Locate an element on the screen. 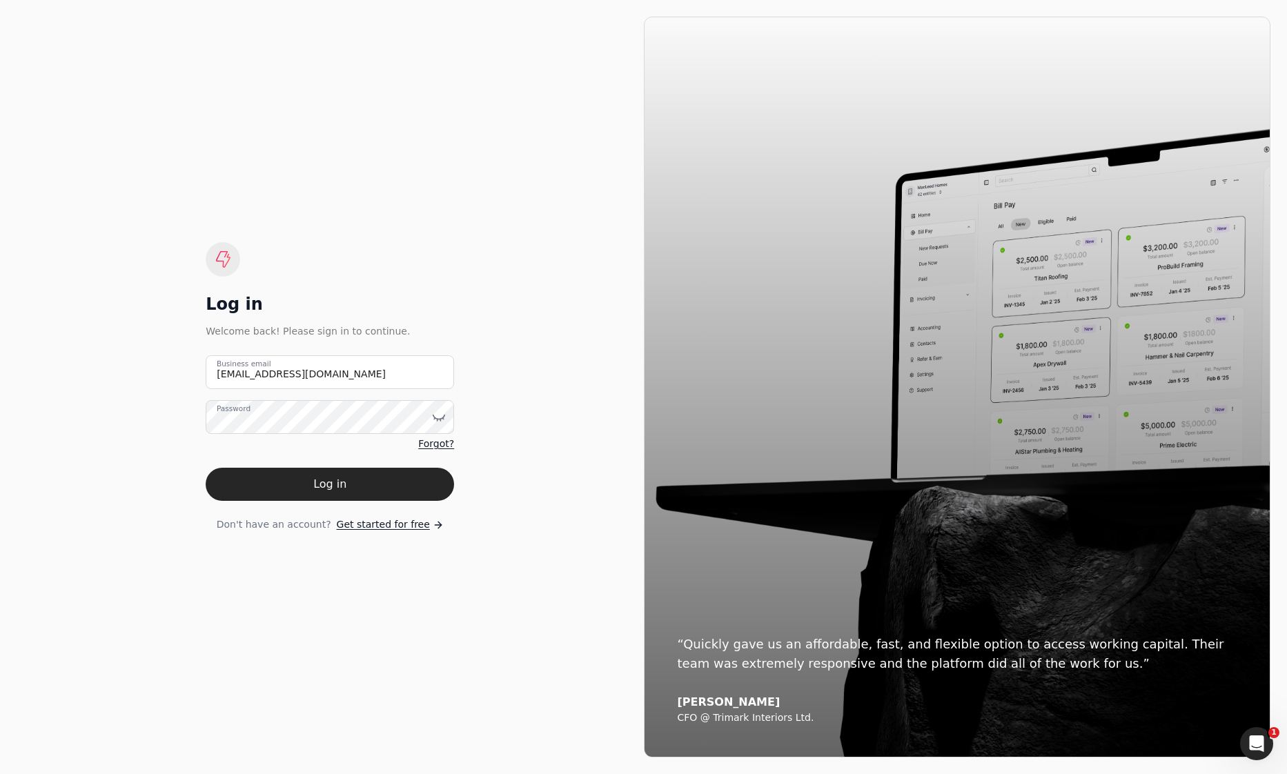 The image size is (1287, 774). span: Get started for free is located at coordinates (383, 525).